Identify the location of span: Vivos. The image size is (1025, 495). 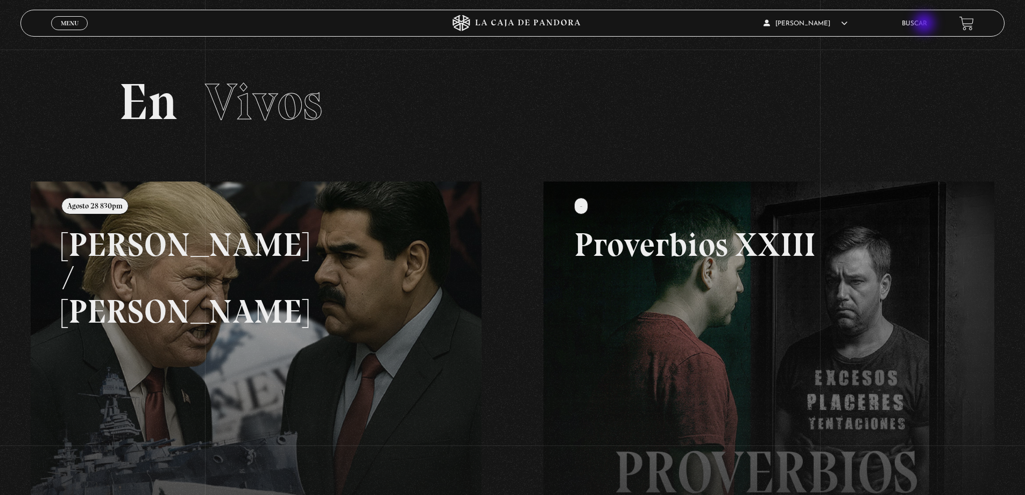
(264, 102).